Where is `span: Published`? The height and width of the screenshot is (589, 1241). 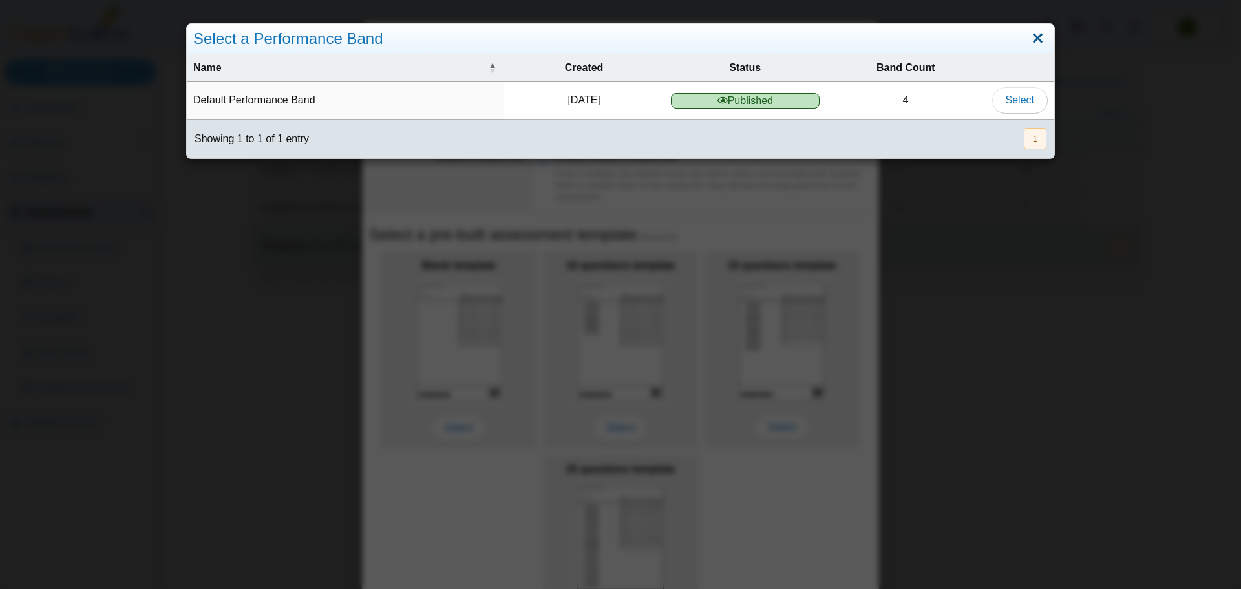 span: Published is located at coordinates (745, 101).